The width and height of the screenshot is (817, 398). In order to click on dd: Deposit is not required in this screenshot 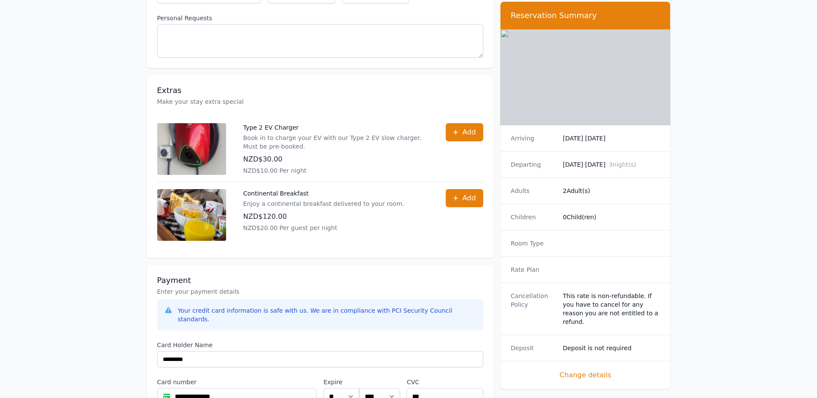, I will do `click(611, 348)`.